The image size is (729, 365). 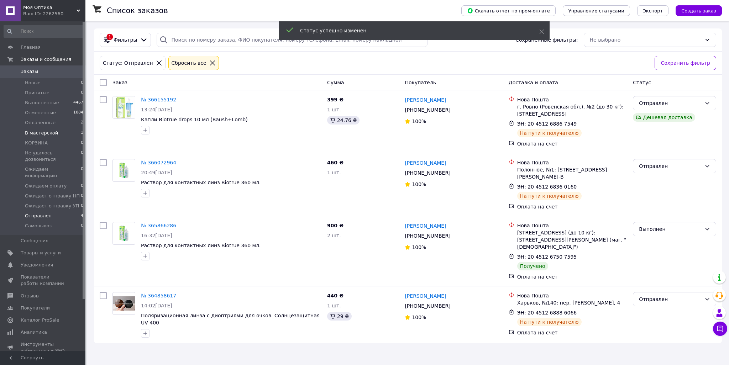 I want to click on span: Раствор для контактных линз Biotrue 360 мл., so click(x=201, y=183).